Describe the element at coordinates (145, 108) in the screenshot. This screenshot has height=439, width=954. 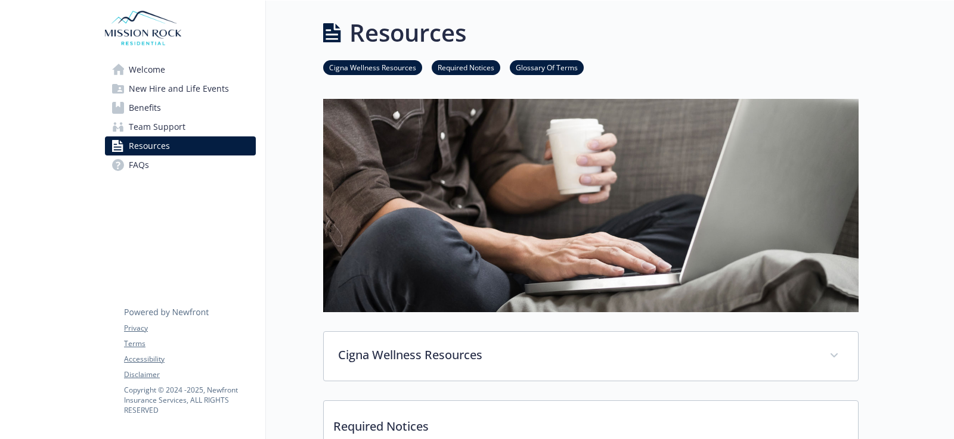
I see `span: Benefits` at that location.